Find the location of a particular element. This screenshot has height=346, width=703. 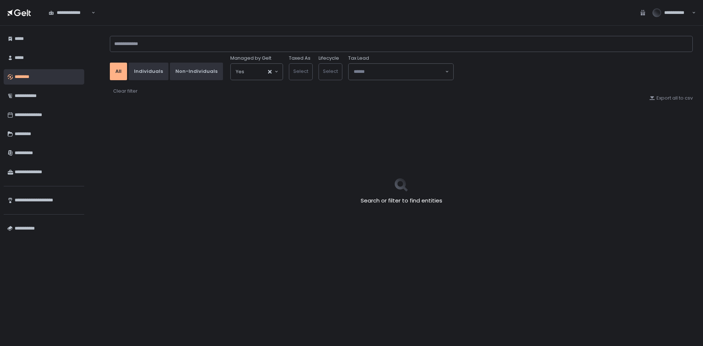

button: Non-Individuals is located at coordinates (196, 71).